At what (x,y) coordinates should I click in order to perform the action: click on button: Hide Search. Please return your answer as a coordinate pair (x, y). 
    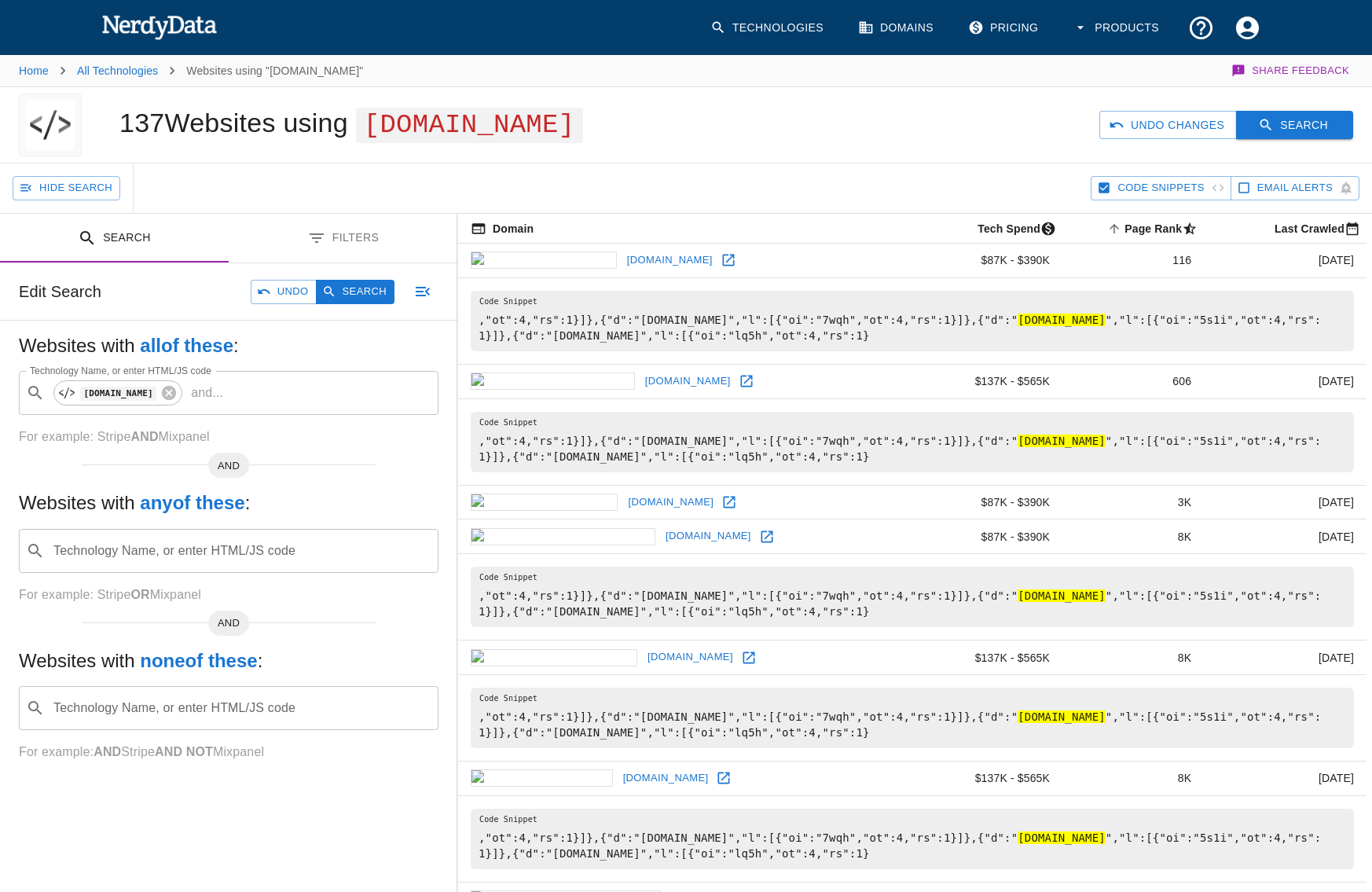
    Looking at the image, I should click on (66, 188).